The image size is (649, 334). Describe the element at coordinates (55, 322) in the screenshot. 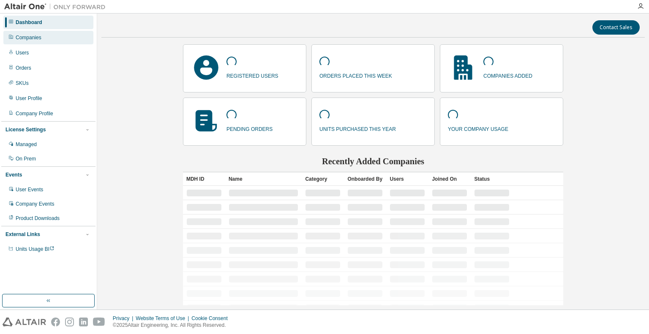

I see `img: facebook.svg` at that location.